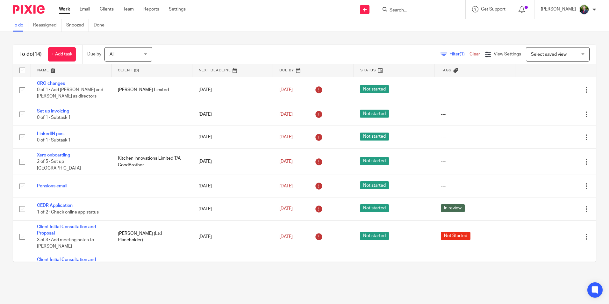 The height and width of the screenshot is (304, 609). What do you see at coordinates (47, 25) in the screenshot?
I see `a: Reassigned` at bounding box center [47, 25].